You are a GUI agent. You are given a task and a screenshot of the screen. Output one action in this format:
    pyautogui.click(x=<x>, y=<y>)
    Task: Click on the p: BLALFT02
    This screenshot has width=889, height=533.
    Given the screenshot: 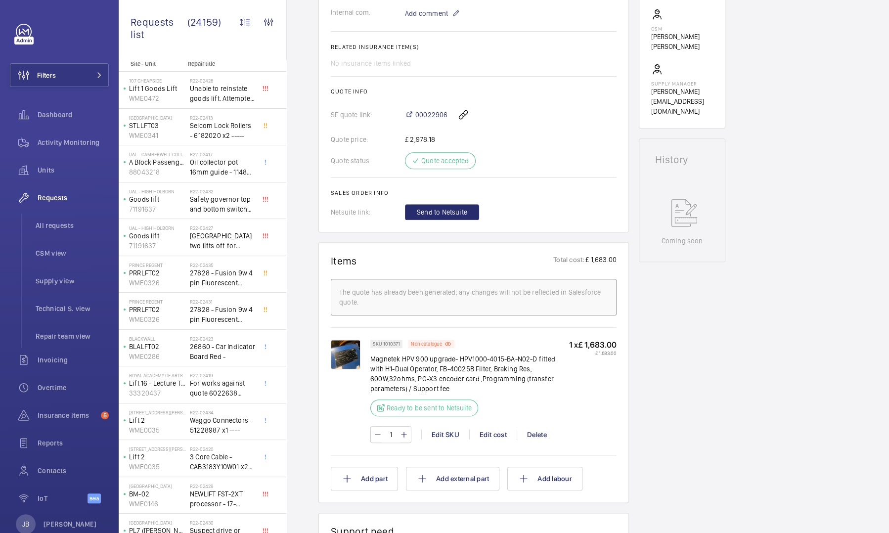 What is the action you would take?
    pyautogui.click(x=157, y=347)
    